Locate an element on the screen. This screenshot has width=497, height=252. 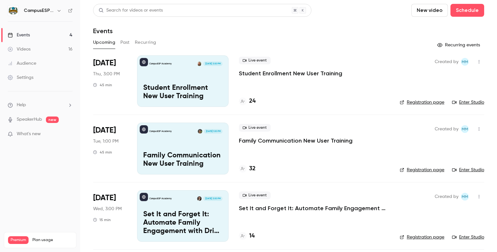
a: Set It and Forget It: Automate Family Engagement with Drip Text MessagesCampusESP AcademyRebecca ... is located at coordinates (183, 216).